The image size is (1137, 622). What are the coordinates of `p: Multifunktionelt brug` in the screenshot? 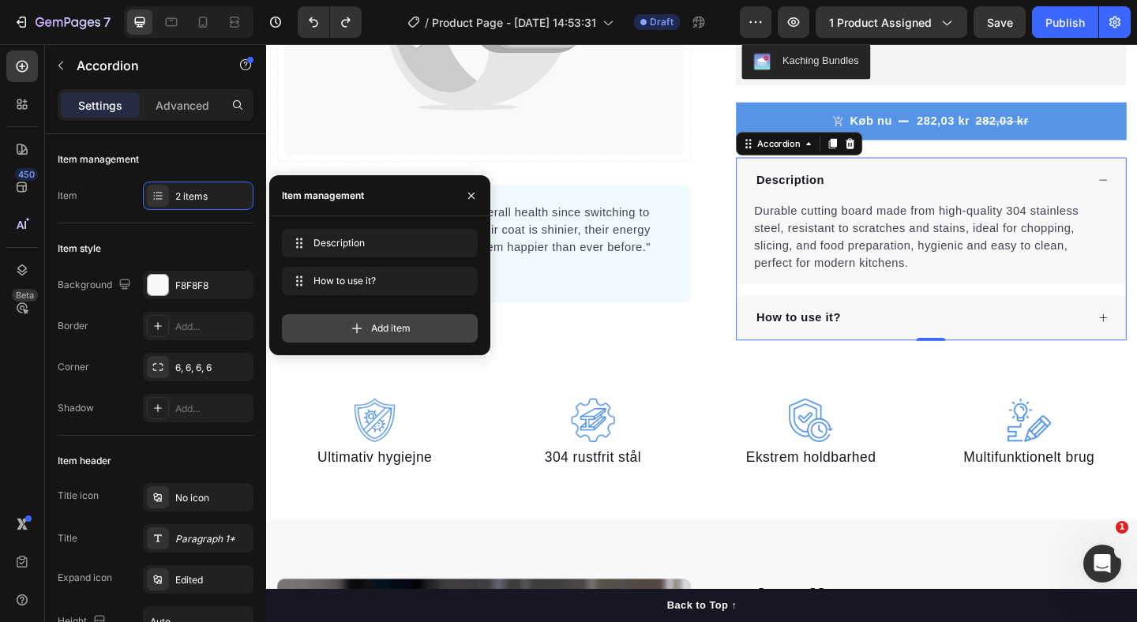 It's located at (830, 449).